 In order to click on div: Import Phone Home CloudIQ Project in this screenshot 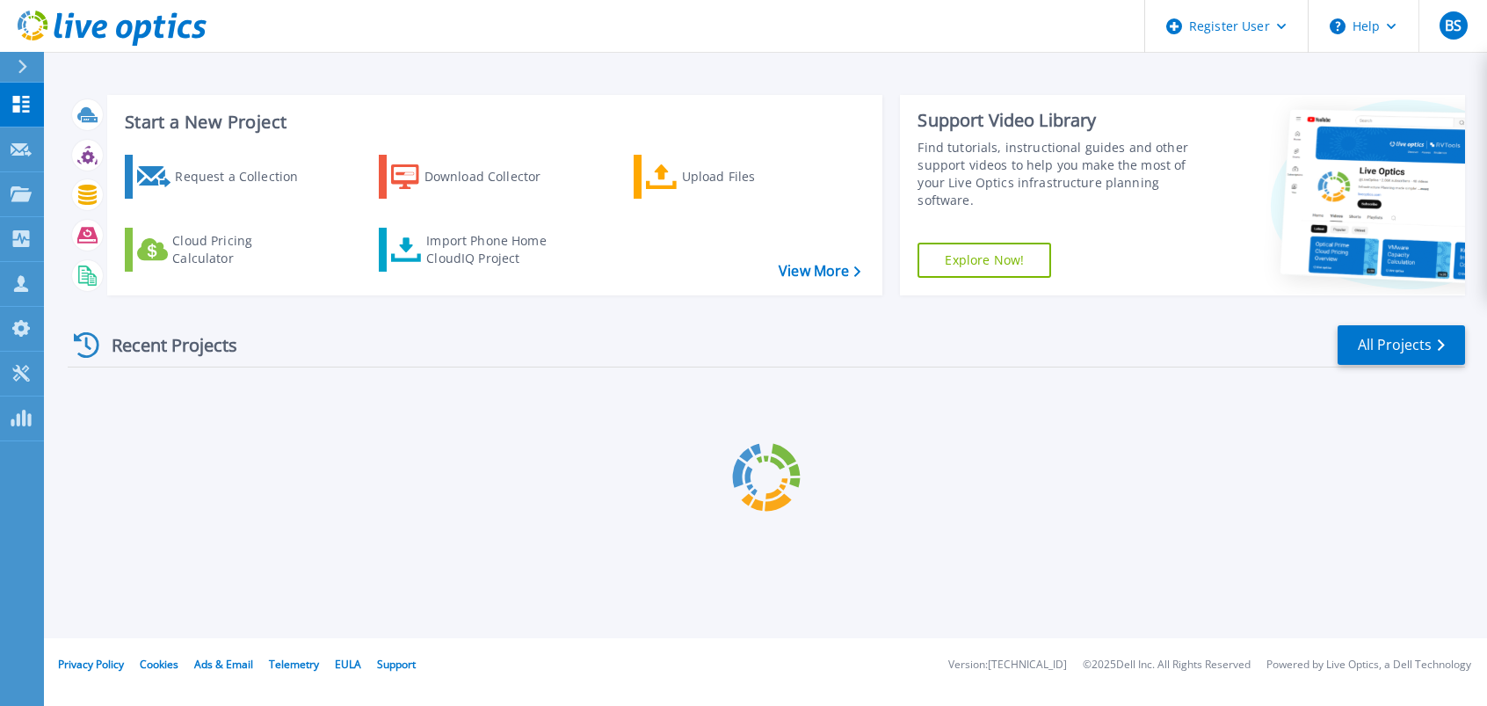, I will do `click(495, 250)`.